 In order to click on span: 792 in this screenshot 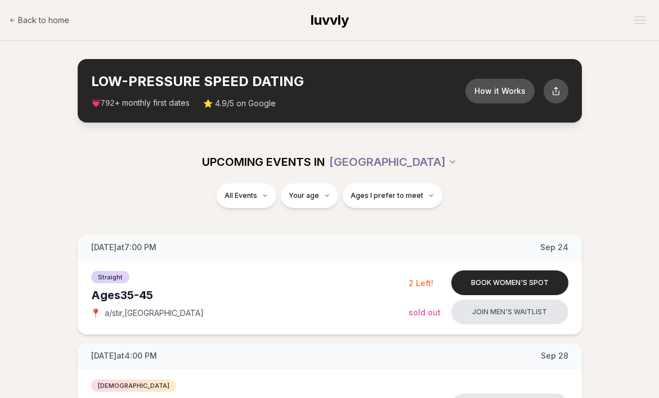, I will do `click(107, 104)`.